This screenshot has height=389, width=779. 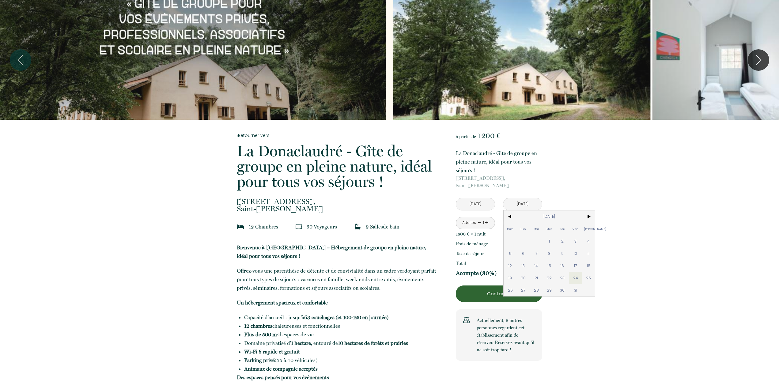 I want to click on p: Offrez-vous une parenthèse de détente et de convivialité dans un cadre verdoyant parfait pour tou..., so click(x=337, y=280).